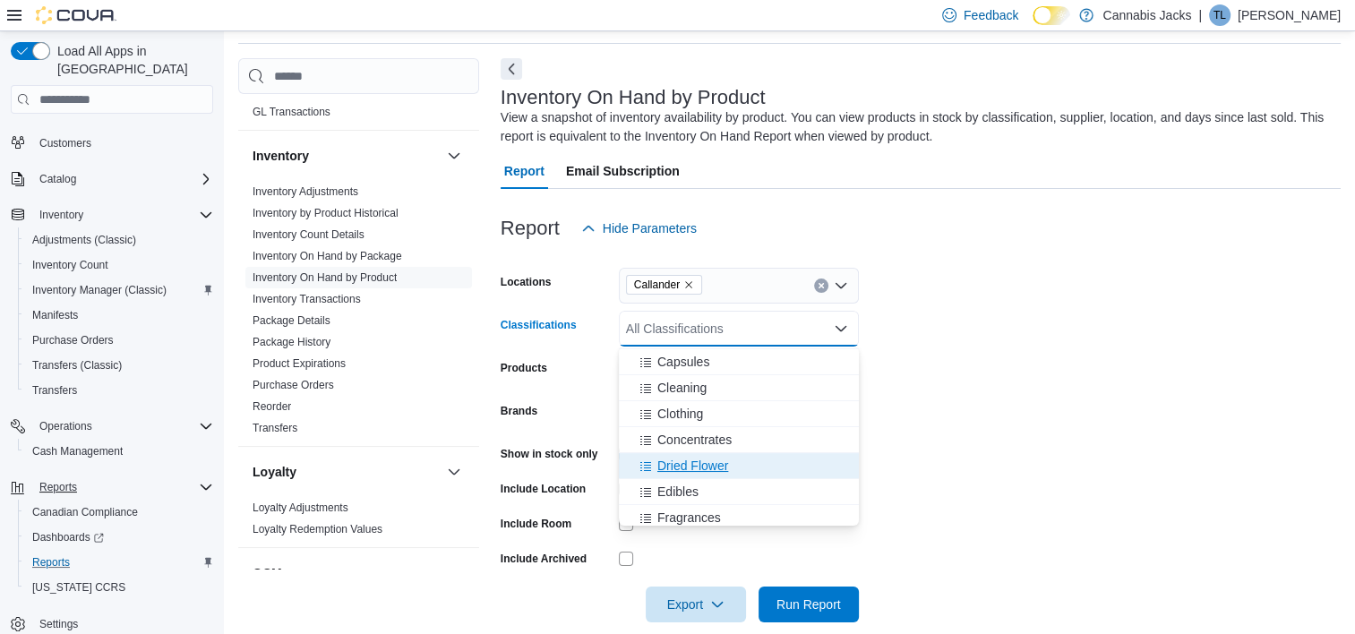 The image size is (1355, 634). I want to click on a: Transfers, so click(55, 391).